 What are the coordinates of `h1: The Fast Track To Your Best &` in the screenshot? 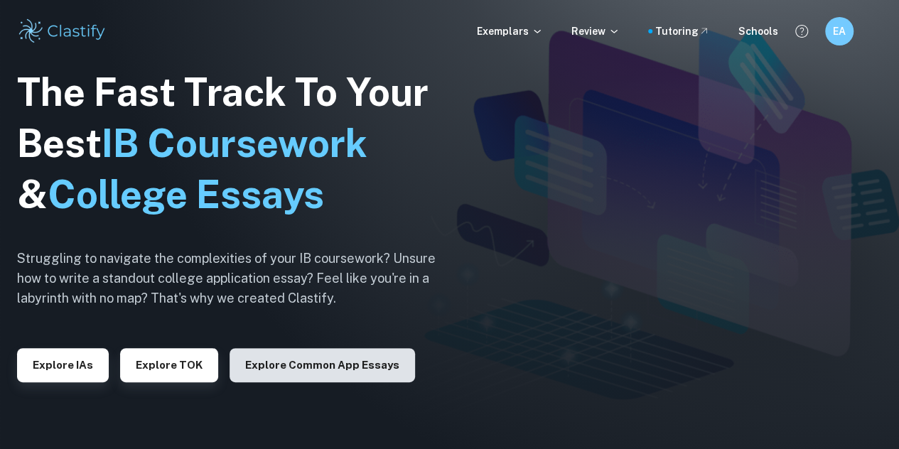 It's located at (237, 144).